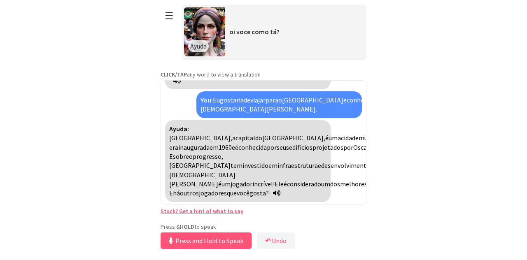 Image resolution: width=527 pixels, height=260 pixels. Describe the element at coordinates (254, 32) in the screenshot. I see `span: oi voce como tá?` at that location.